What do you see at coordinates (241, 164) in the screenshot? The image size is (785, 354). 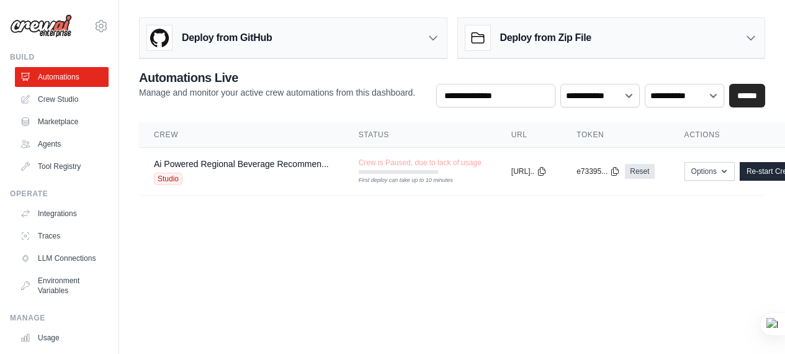 I see `a: Ai Powered Regional Beverage Recommen...` at bounding box center [241, 164].